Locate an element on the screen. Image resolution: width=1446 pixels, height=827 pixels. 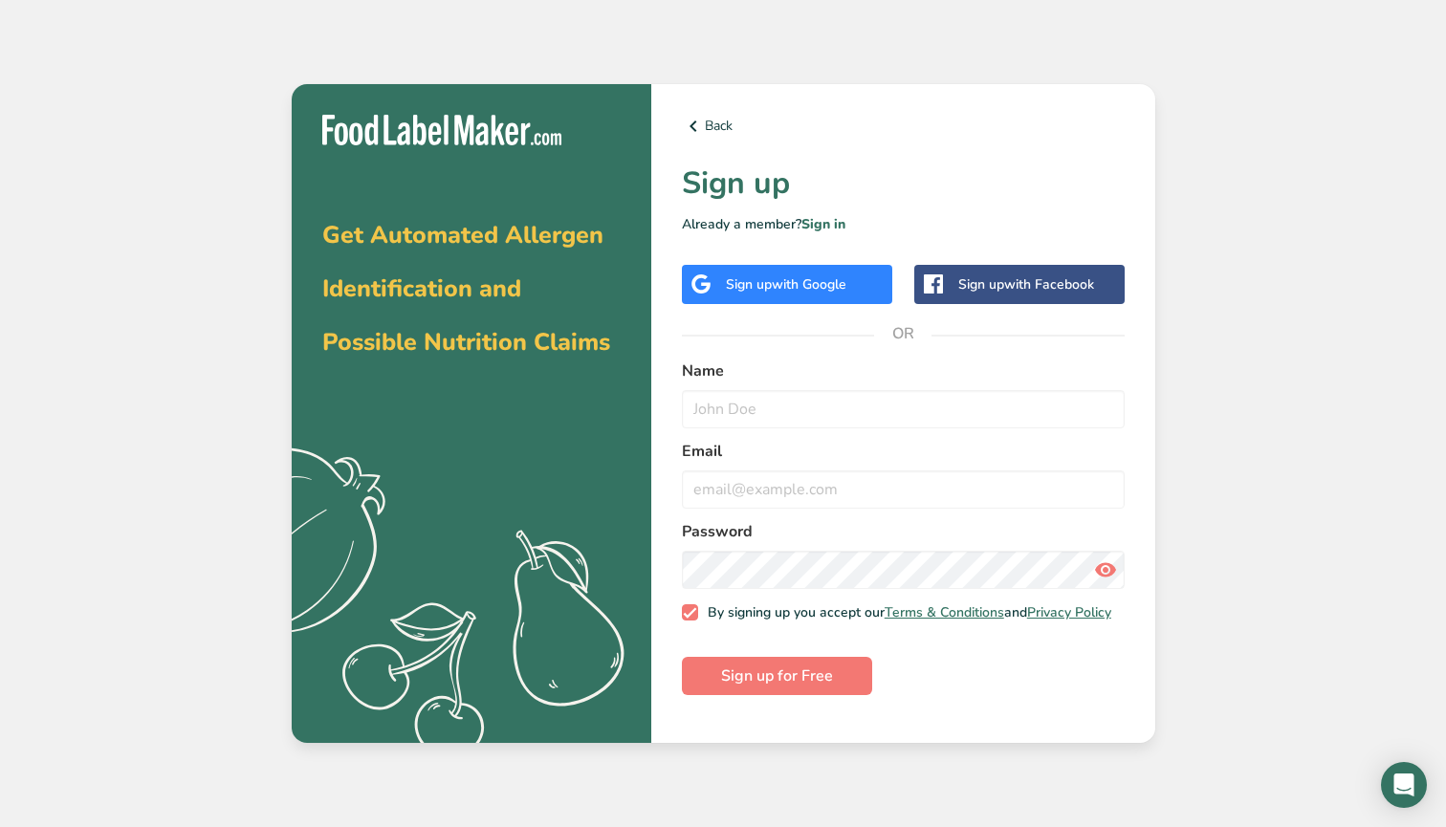
div: Open Intercom Messenger is located at coordinates (1403, 785).